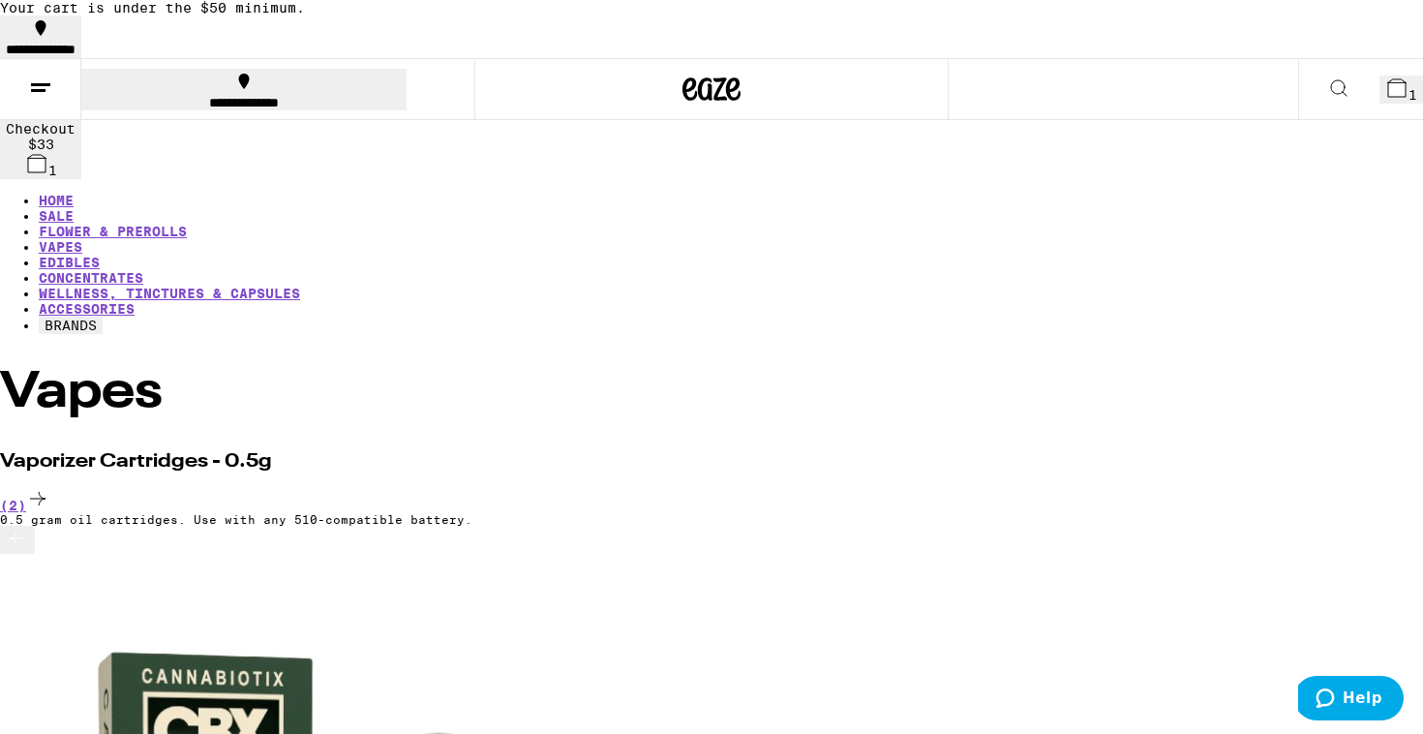 Image resolution: width=1423 pixels, height=734 pixels. Describe the element at coordinates (64, 22) in the screenshot. I see `span: Help` at that location.